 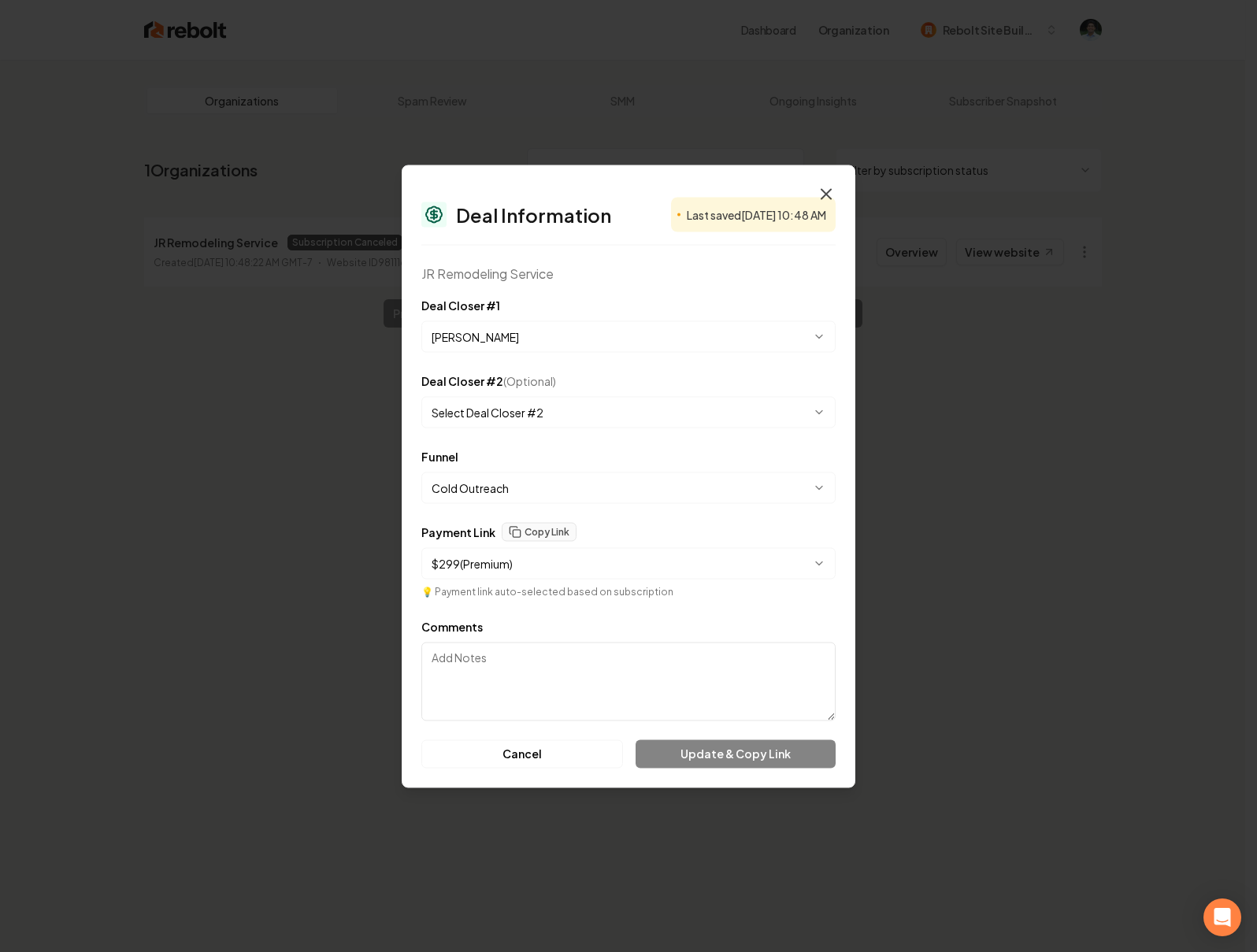 What do you see at coordinates (539, 532) in the screenshot?
I see `button: Copy Link` at bounding box center [539, 532].